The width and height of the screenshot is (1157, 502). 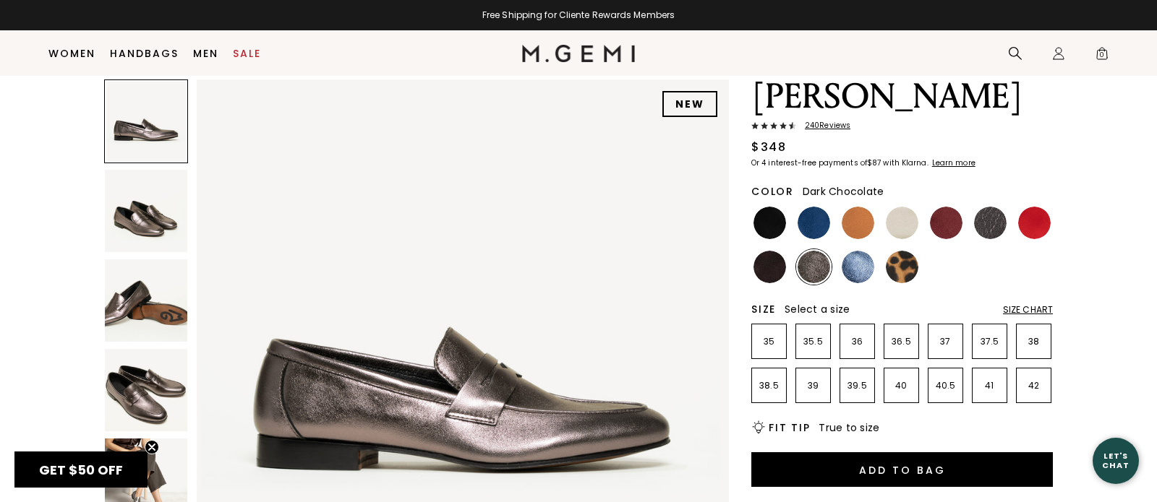 What do you see at coordinates (789, 428) in the screenshot?
I see `h2: Fit Tip` at bounding box center [789, 428].